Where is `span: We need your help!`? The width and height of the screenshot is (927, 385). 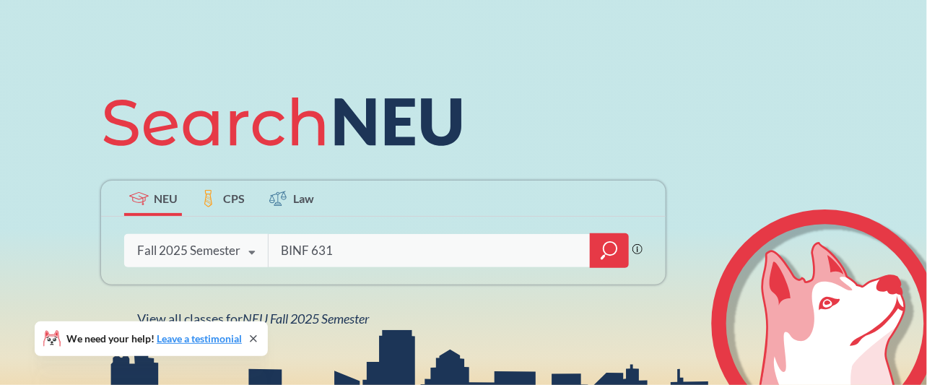
span: We need your help! is located at coordinates (154, 338).